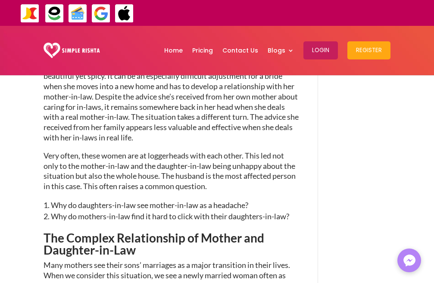 This screenshot has height=283, width=434. Describe the element at coordinates (171, 205) in the screenshot. I see `li: Why do daughters-in-law see mother-in-law as a headache?` at that location.